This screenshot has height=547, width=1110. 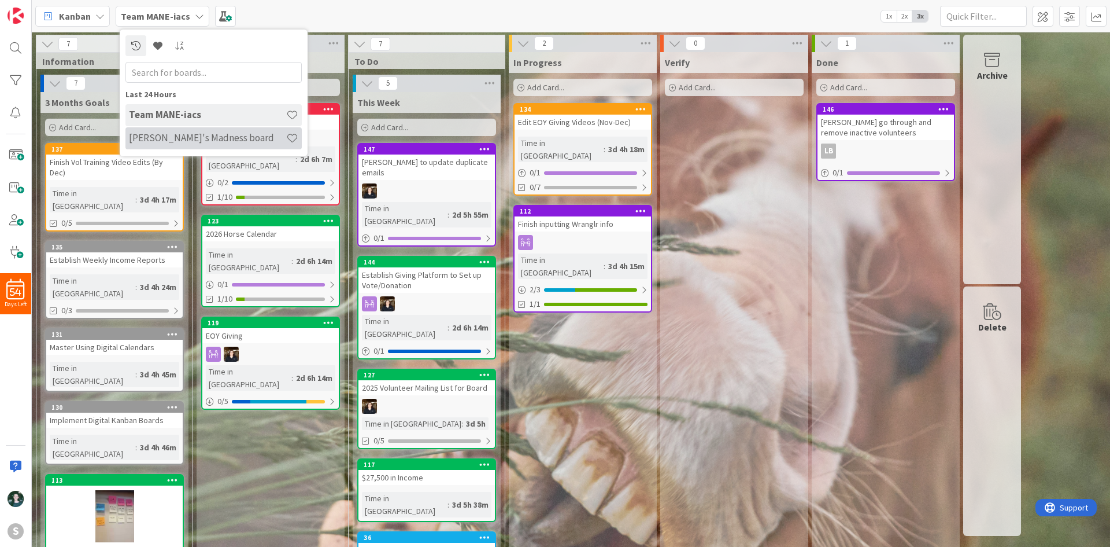 What do you see at coordinates (429, 149) in the screenshot?
I see `div: 147` at bounding box center [429, 149].